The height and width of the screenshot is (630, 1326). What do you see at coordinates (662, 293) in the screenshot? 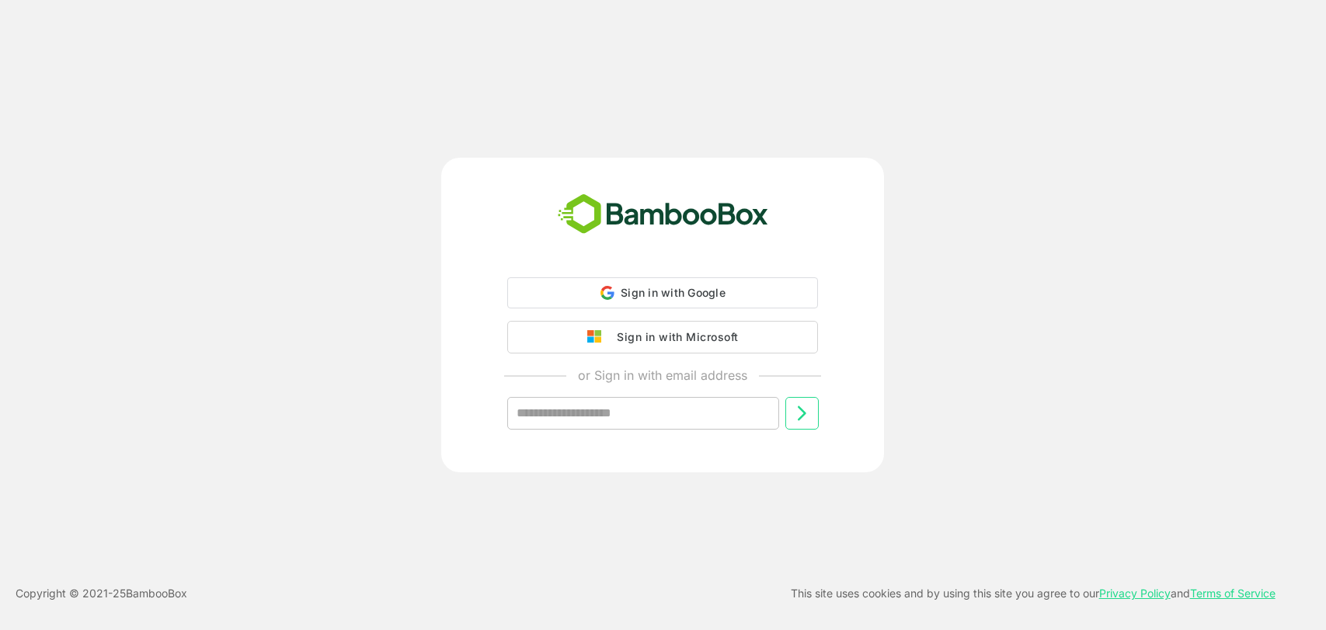
I see `div: Sign in with Google` at bounding box center [662, 293].